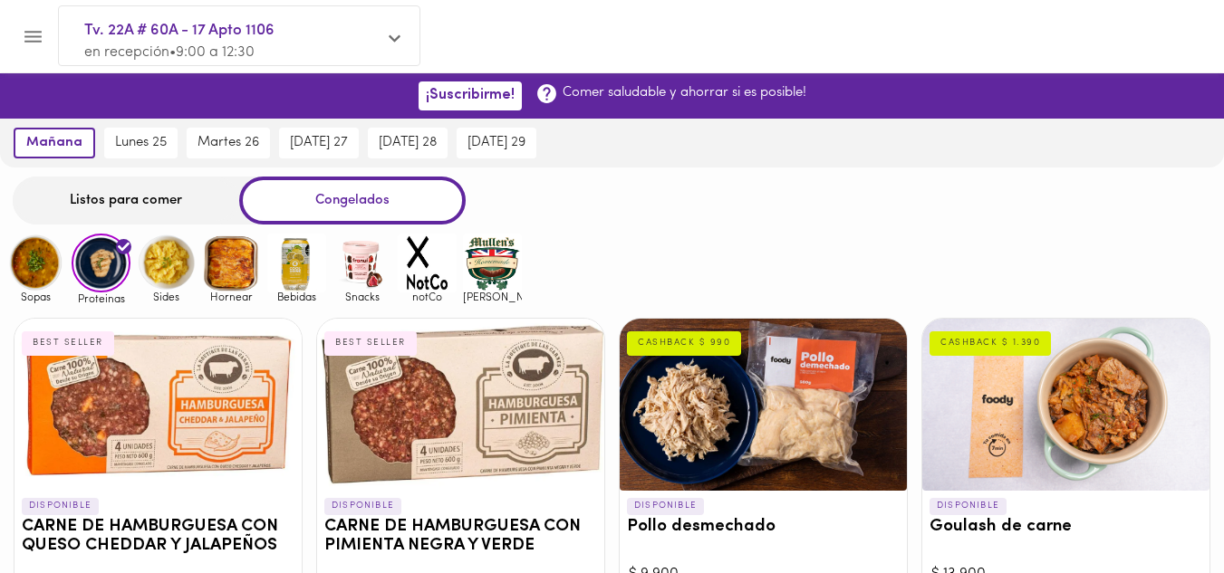 Image resolution: width=1224 pixels, height=573 pixels. I want to click on span: ¡Suscribirme!, so click(470, 95).